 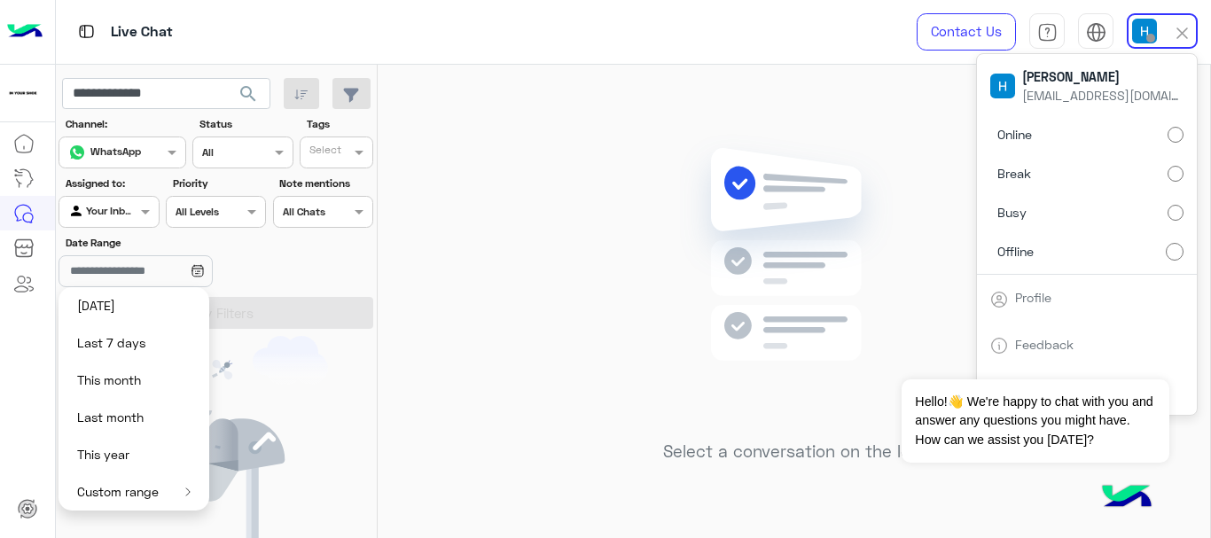 What do you see at coordinates (215, 313) in the screenshot?
I see `button: Apply Filters` at bounding box center [215, 313].